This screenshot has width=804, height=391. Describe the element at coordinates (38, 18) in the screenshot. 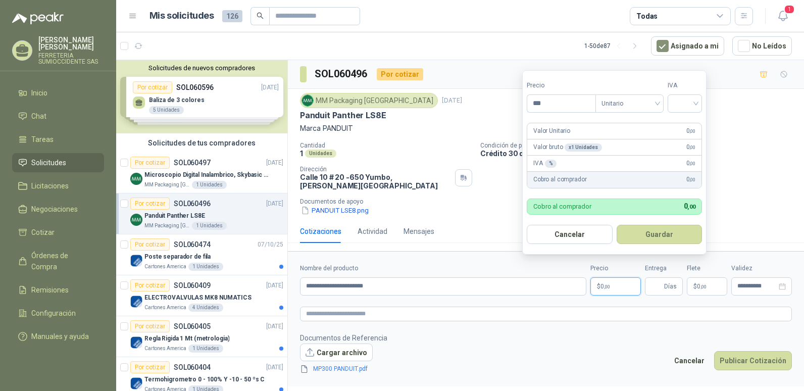

I see `img: Logo peakr` at that location.